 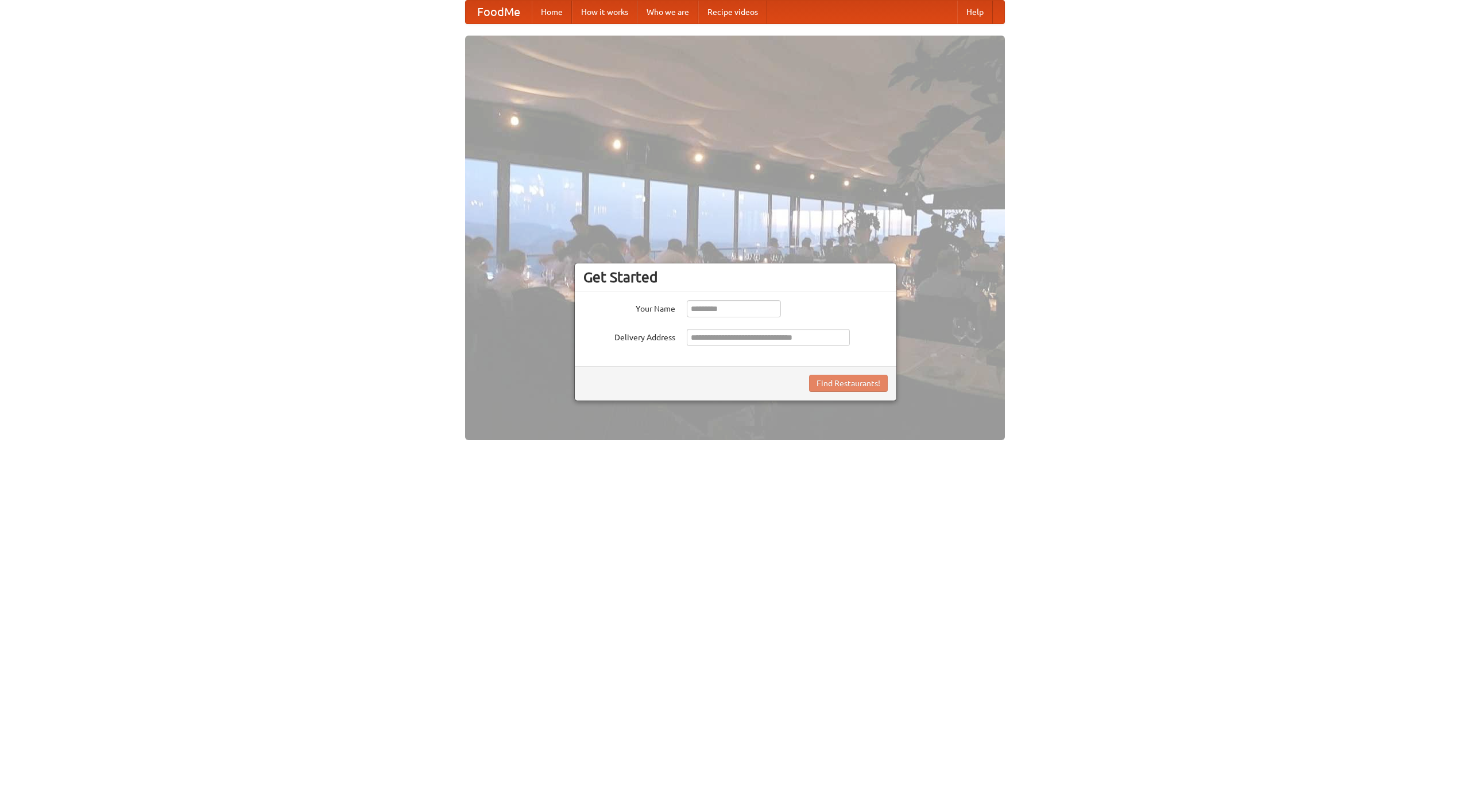 What do you see at coordinates (551, 12) in the screenshot?
I see `a: Home` at bounding box center [551, 12].